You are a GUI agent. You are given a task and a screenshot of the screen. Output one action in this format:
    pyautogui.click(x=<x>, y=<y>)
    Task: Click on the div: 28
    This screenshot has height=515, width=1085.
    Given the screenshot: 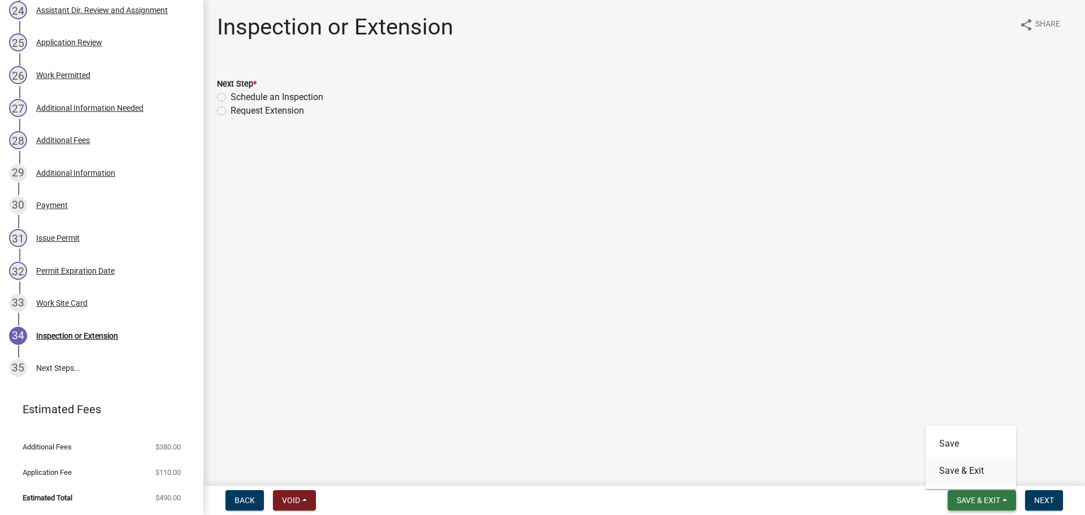 What is the action you would take?
    pyautogui.click(x=18, y=140)
    